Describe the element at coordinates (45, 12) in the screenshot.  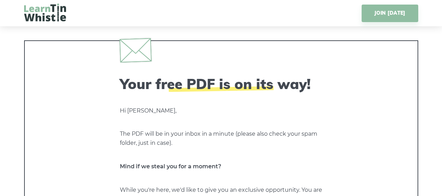
I see `img: LearnTinWhistle.com` at that location.